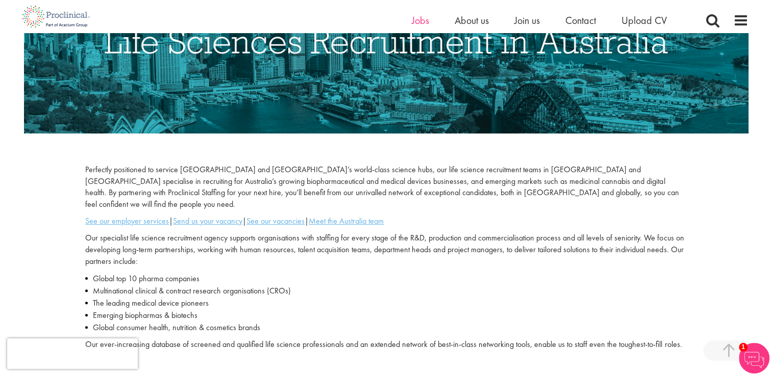 This screenshot has height=376, width=772. Describe the element at coordinates (386, 303) in the screenshot. I see `li: The leading medical device pioneers` at that location.